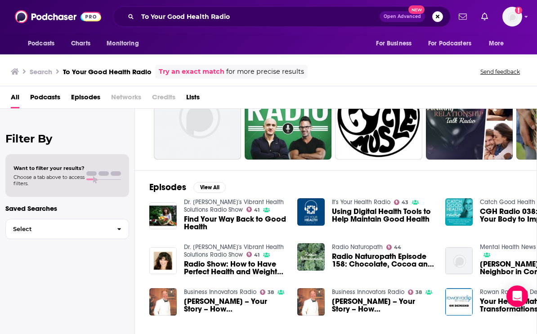 The image size is (537, 334). I want to click on span: Open Advanced, so click(402, 17).